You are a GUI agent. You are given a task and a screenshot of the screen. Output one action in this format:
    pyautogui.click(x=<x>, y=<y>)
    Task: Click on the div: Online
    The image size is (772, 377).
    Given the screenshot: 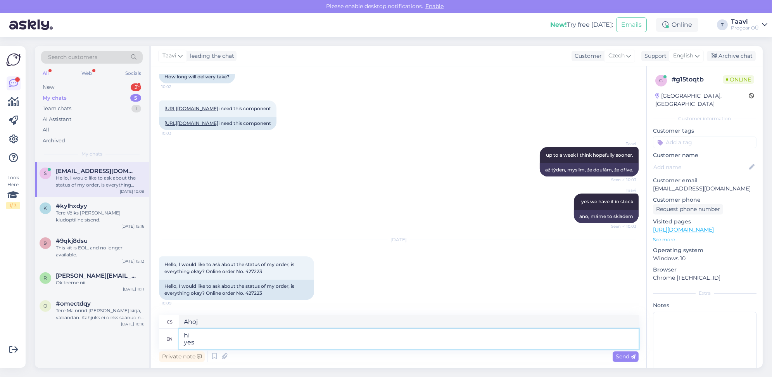 What is the action you would take?
    pyautogui.click(x=677, y=25)
    